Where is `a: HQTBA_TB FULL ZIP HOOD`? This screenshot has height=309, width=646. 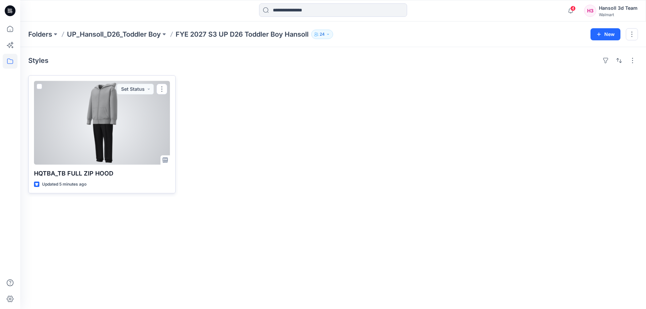 a: HQTBA_TB FULL ZIP HOOD is located at coordinates (102, 123).